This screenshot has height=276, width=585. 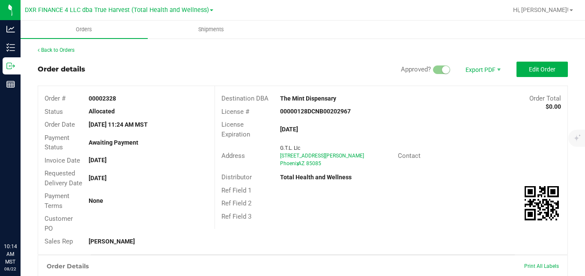 What do you see at coordinates (59, 241) in the screenshot?
I see `span: Sales Rep` at bounding box center [59, 241].